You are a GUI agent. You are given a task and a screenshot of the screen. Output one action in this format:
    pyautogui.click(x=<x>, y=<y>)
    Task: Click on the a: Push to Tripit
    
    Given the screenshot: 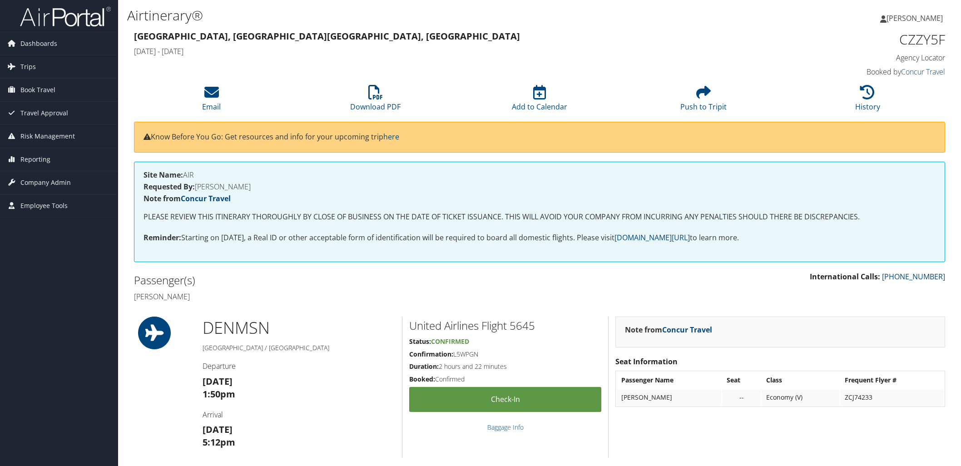 What is the action you would take?
    pyautogui.click(x=703, y=101)
    